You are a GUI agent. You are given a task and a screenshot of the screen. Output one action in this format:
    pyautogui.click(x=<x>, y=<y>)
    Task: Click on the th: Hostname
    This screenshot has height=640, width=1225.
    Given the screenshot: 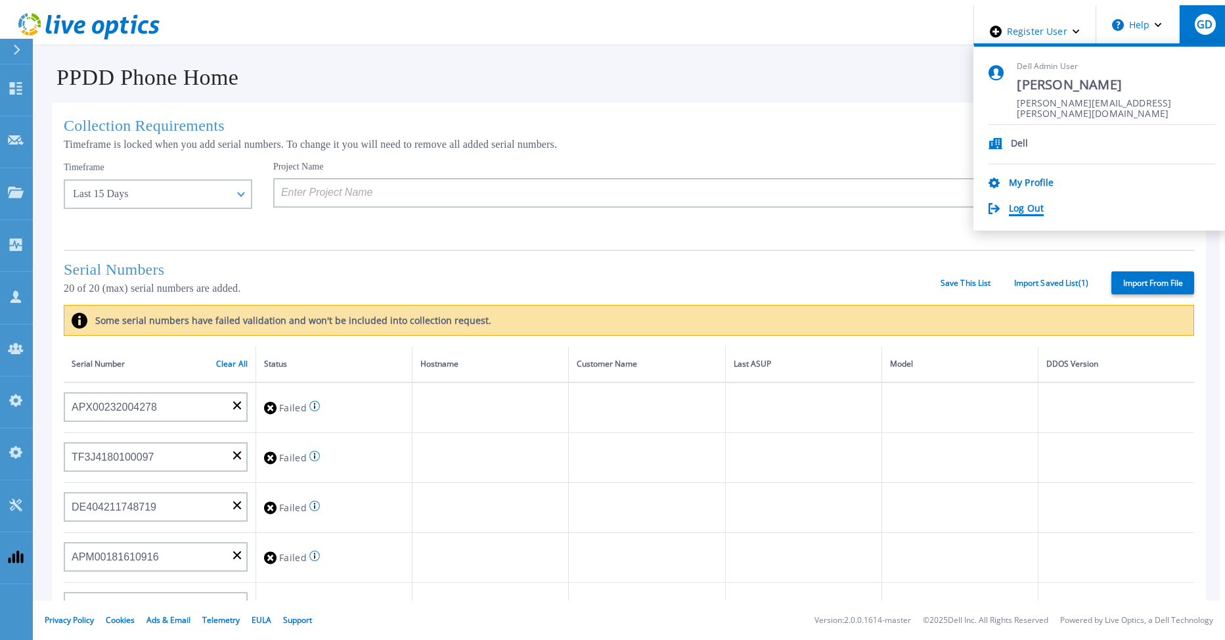 What is the action you would take?
    pyautogui.click(x=490, y=364)
    